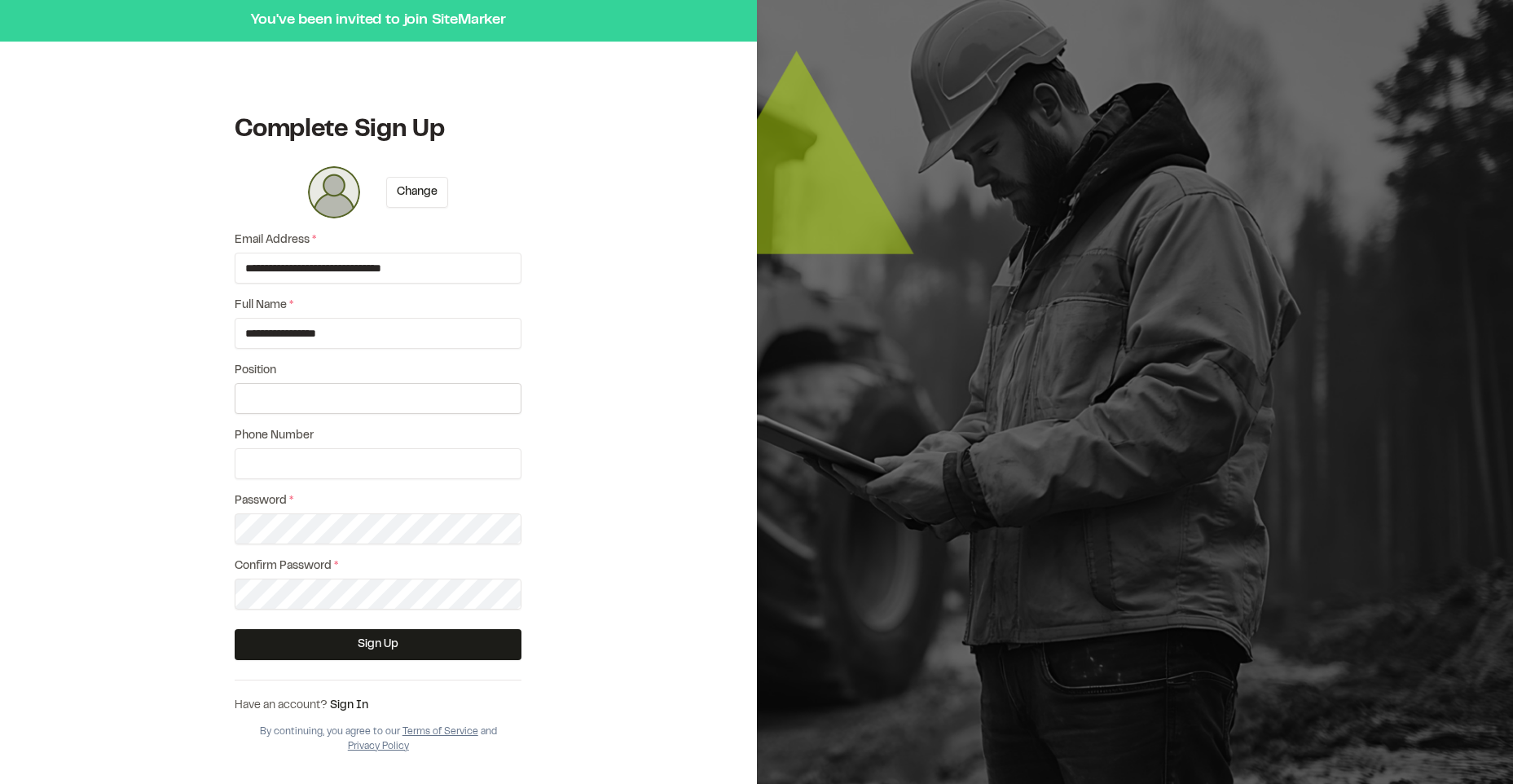  Describe the element at coordinates (334, 193) in the screenshot. I see `div: Click or Drag and Drop to change photo` at that location.